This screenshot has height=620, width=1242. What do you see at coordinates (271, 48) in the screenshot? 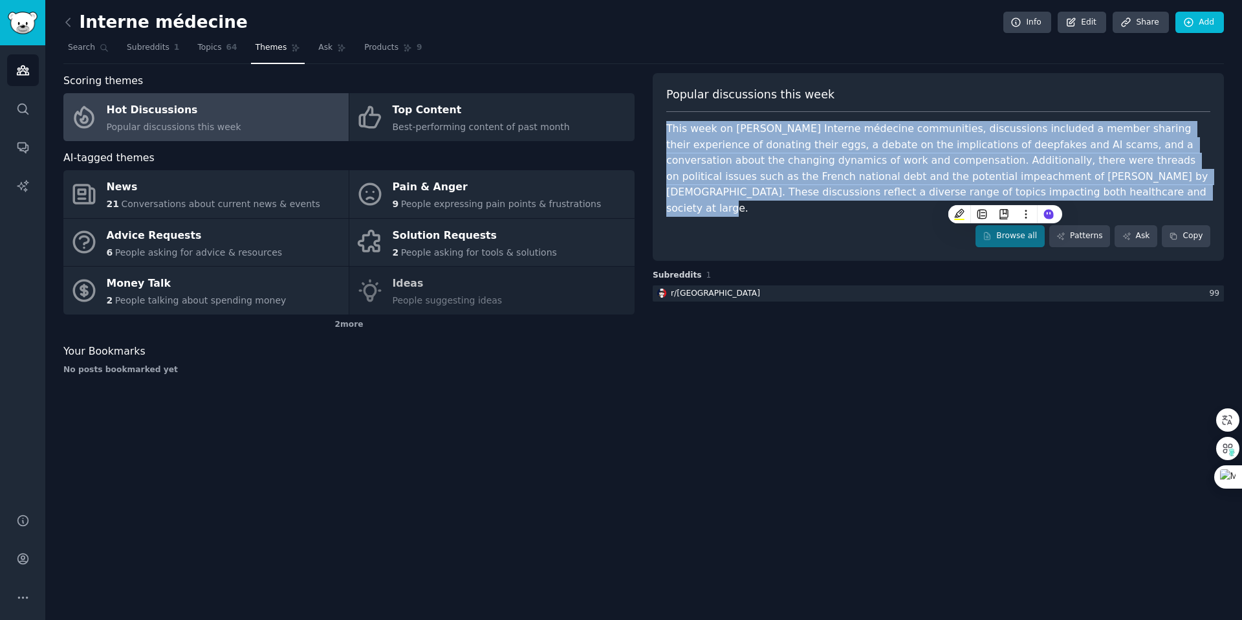
I see `span: Themes` at bounding box center [271, 48].